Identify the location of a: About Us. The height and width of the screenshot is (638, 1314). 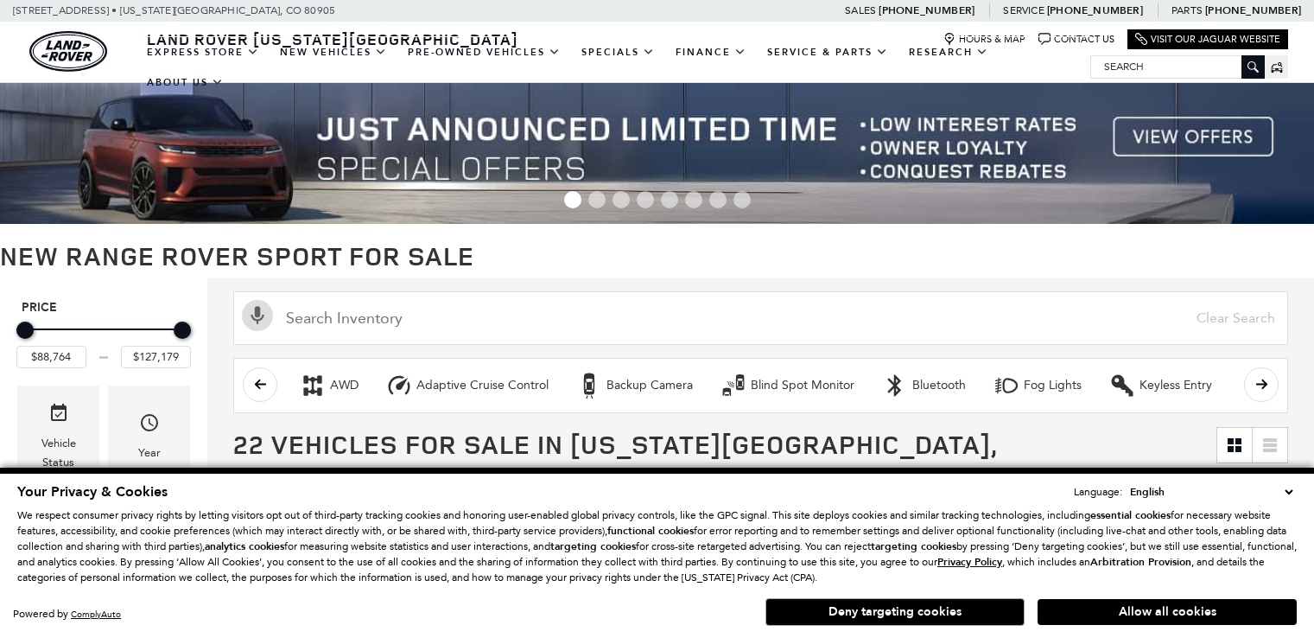
(185, 82).